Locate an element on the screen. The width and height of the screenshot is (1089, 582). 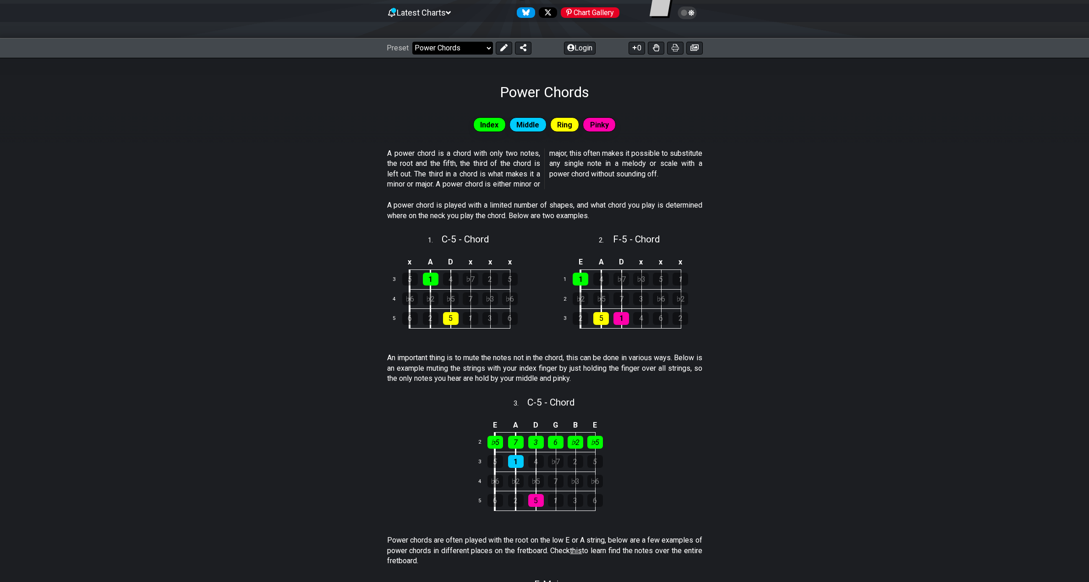
span: this is located at coordinates (576, 550).